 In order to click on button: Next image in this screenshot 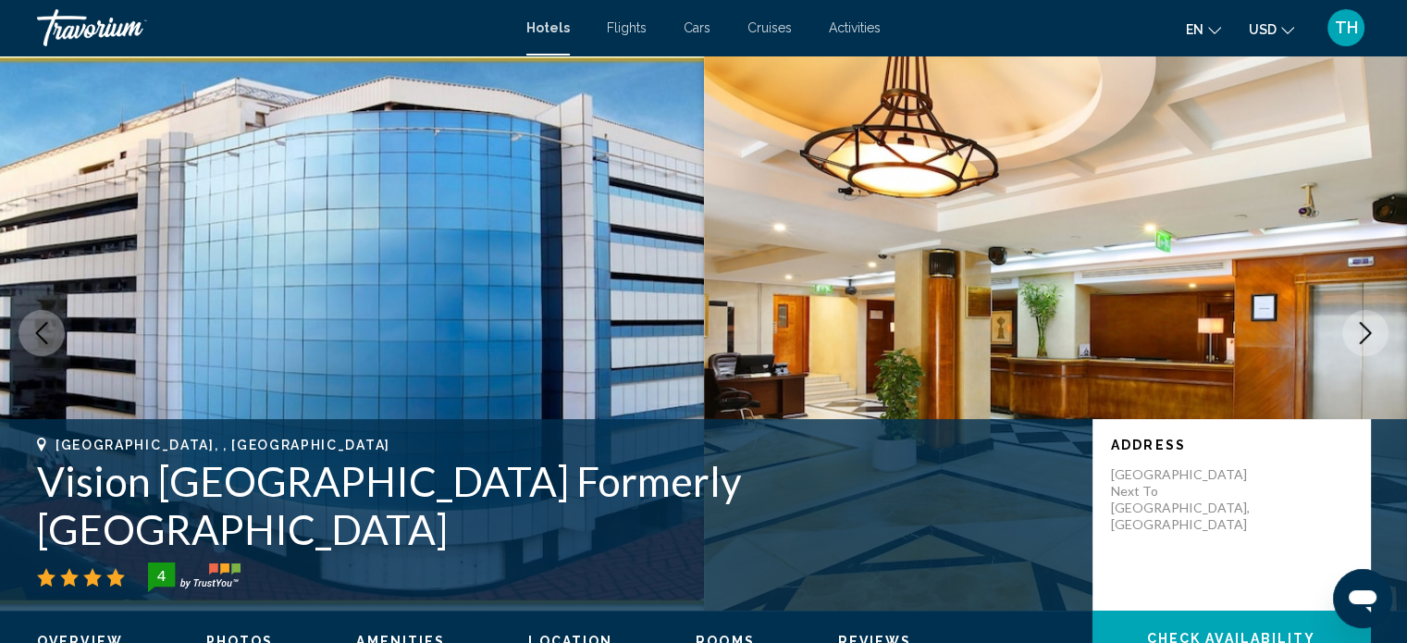, I will do `click(1365, 333)`.